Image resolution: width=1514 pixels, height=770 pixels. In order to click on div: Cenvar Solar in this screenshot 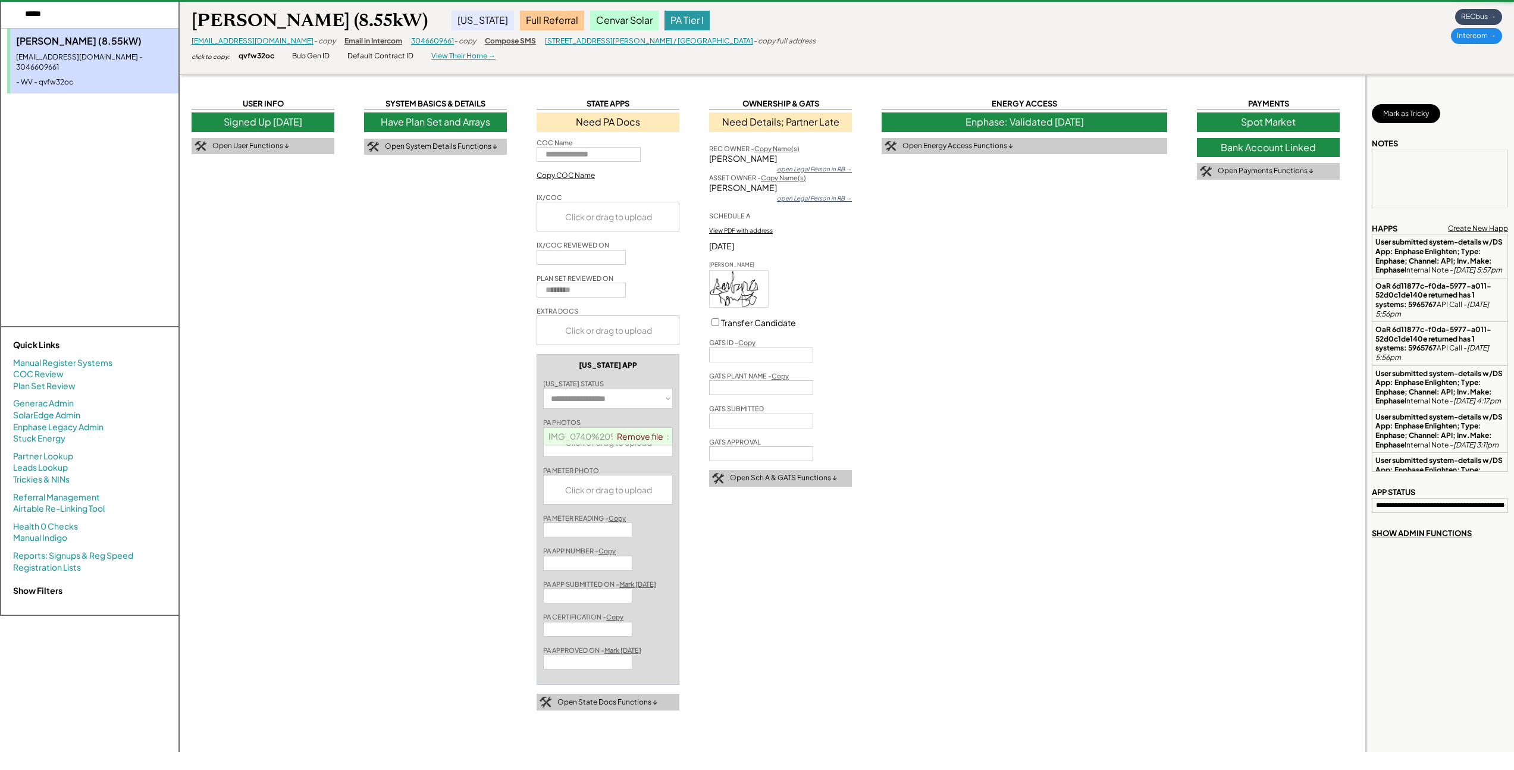, I will do `click(624, 20)`.